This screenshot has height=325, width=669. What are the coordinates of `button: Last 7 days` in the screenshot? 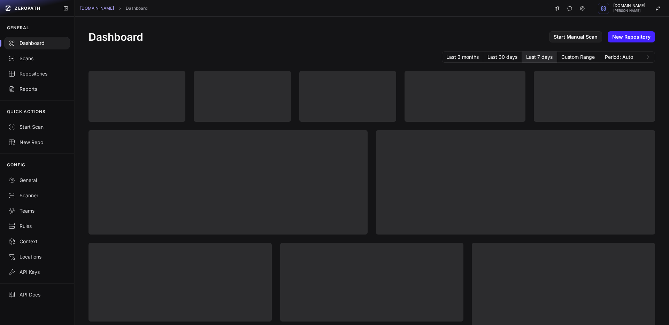 It's located at (539, 57).